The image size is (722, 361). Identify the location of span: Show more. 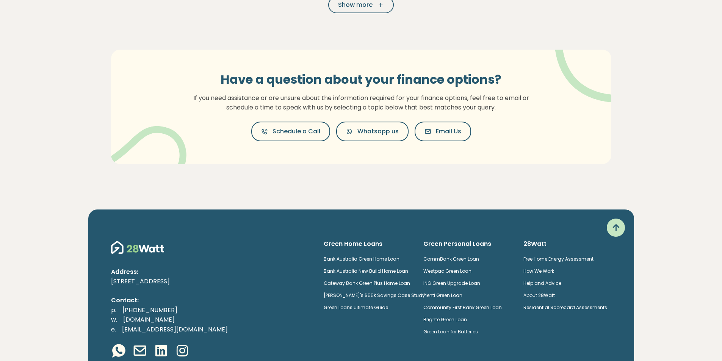
(355, 5).